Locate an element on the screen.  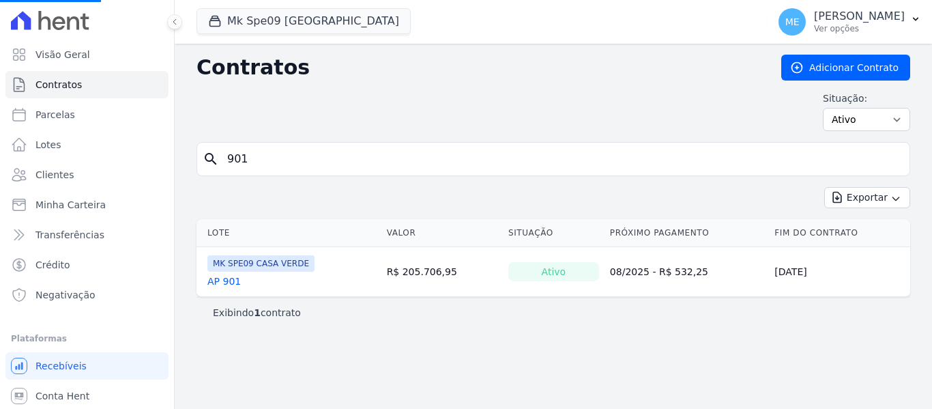
th: Próximo Pagamento is located at coordinates (687, 233).